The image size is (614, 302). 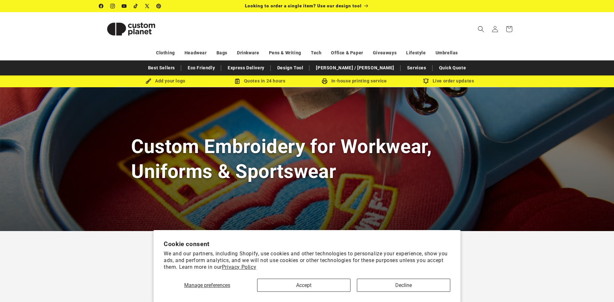 I want to click on img: Brush Icon, so click(x=148, y=81).